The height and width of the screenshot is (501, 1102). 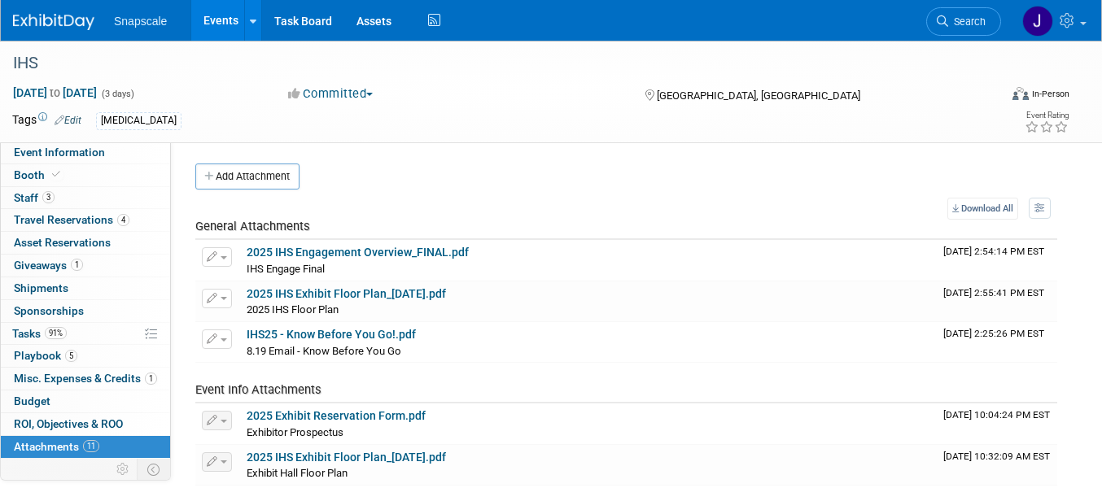 What do you see at coordinates (41, 288) in the screenshot?
I see `span: Shipments` at bounding box center [41, 288].